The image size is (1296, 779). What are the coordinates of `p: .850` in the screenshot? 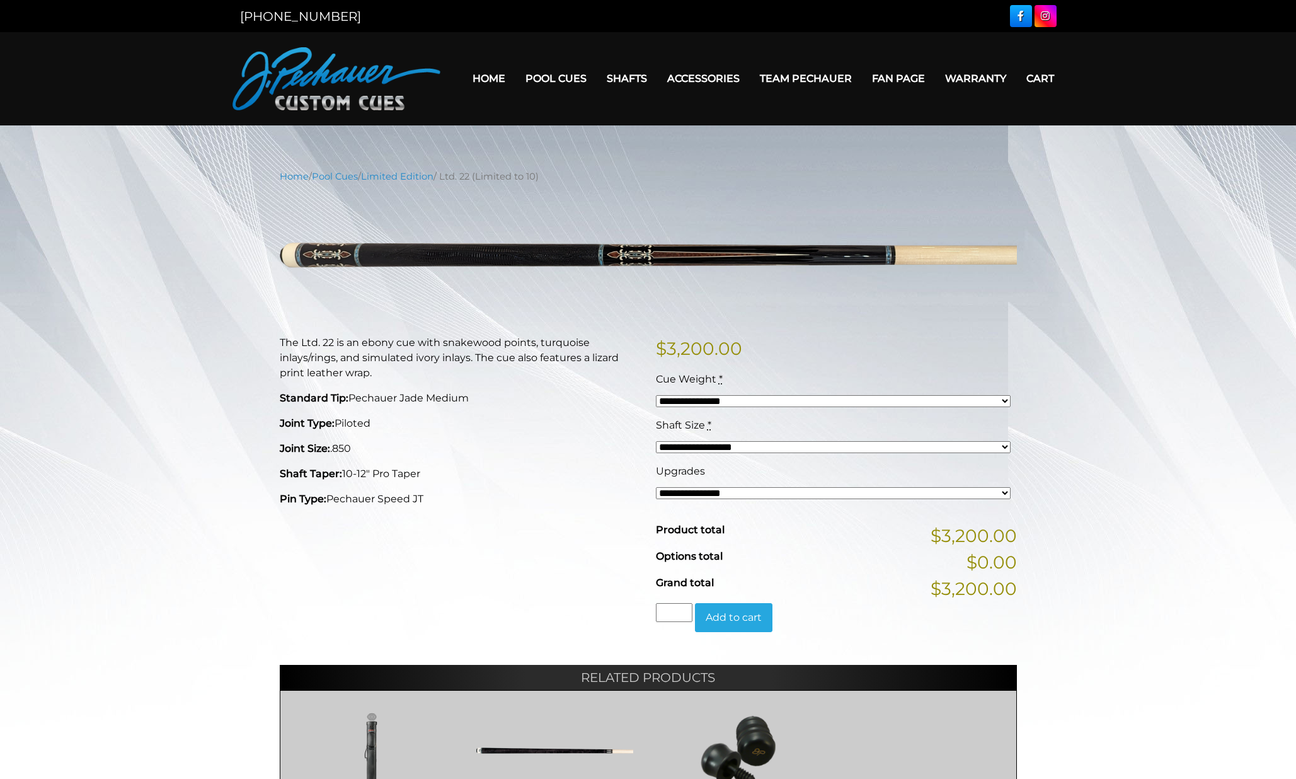 It's located at (460, 449).